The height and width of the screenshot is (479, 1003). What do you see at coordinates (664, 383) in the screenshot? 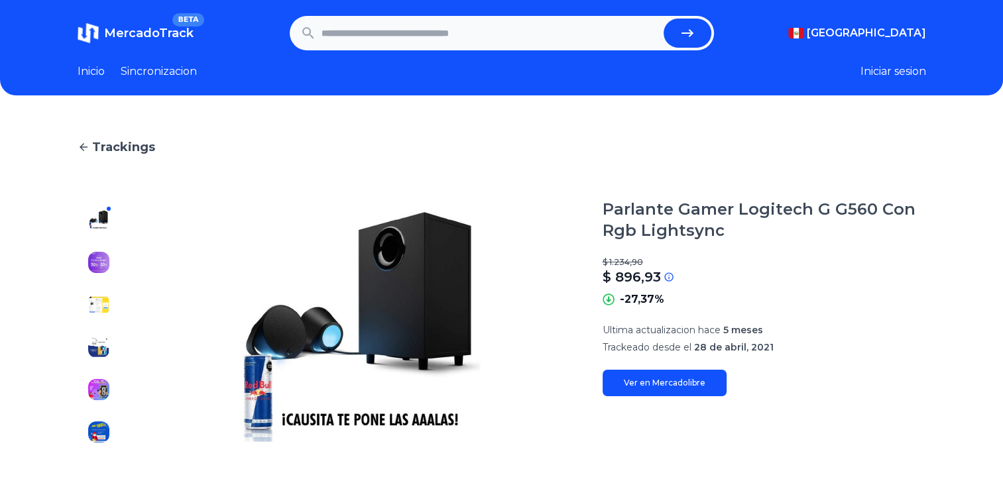
I see `a: Ver en Mercadolibre` at bounding box center [664, 383].